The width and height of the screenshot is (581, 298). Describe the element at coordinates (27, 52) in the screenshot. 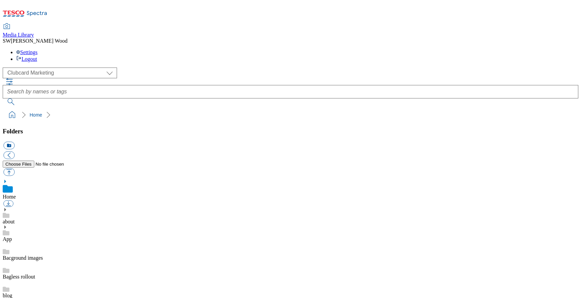

I see `a: Settings` at that location.